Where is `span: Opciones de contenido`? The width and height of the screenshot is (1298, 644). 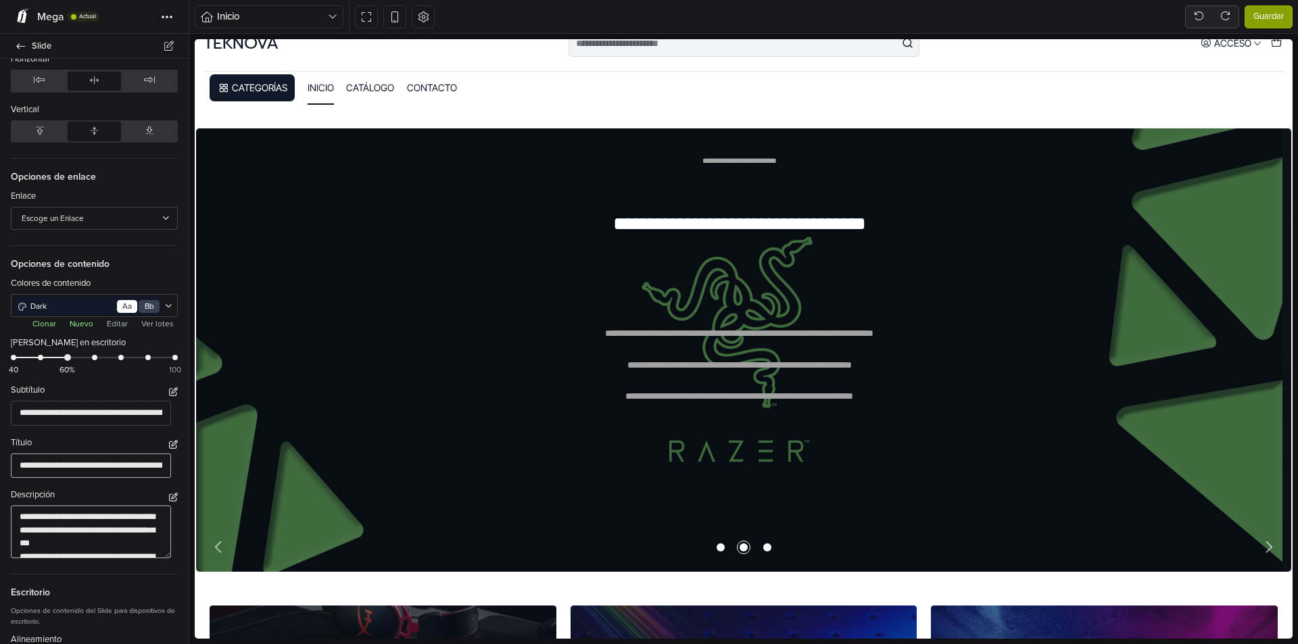 span: Opciones de contenido is located at coordinates (94, 258).